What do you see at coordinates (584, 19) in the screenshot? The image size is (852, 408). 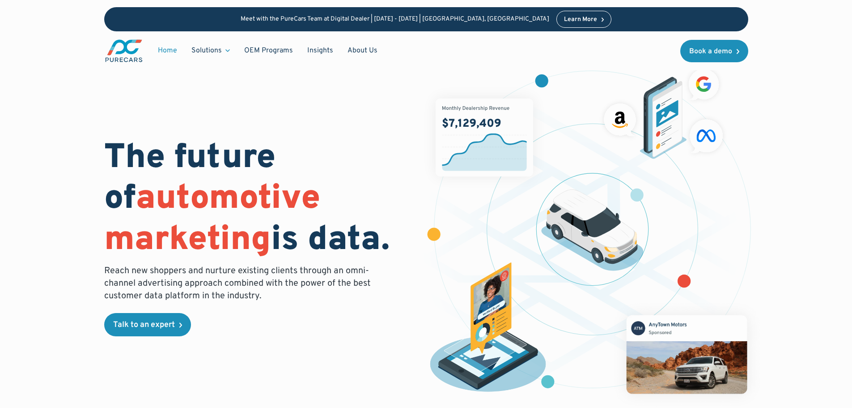 I see `a: Learn More` at bounding box center [584, 19].